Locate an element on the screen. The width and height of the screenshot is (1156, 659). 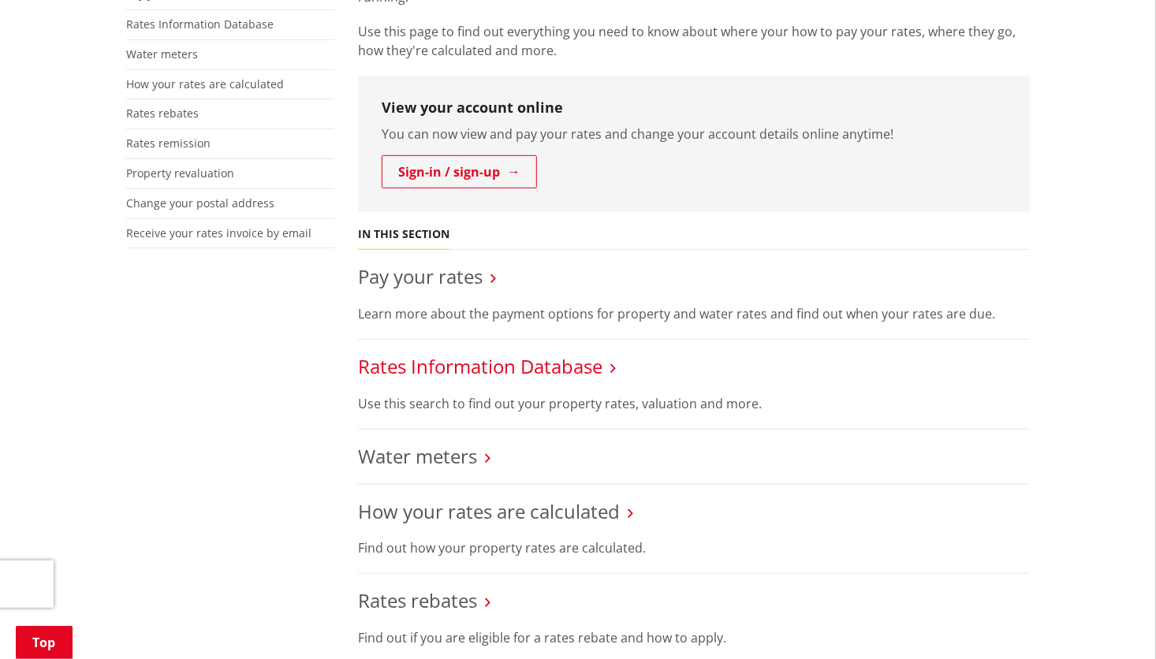
p: Learn more about the payment options for property and water rates and find out when your rates ar... is located at coordinates (694, 314).